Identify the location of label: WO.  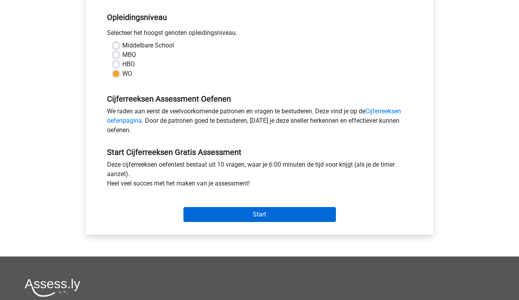
(127, 74).